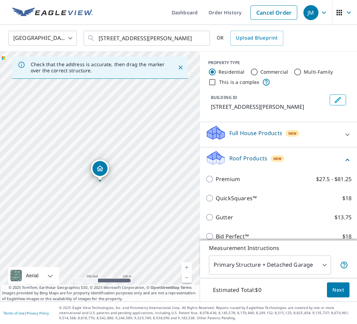 The image size is (357, 324). Describe the element at coordinates (278, 248) in the screenshot. I see `p: Measurement Instructions` at that location.